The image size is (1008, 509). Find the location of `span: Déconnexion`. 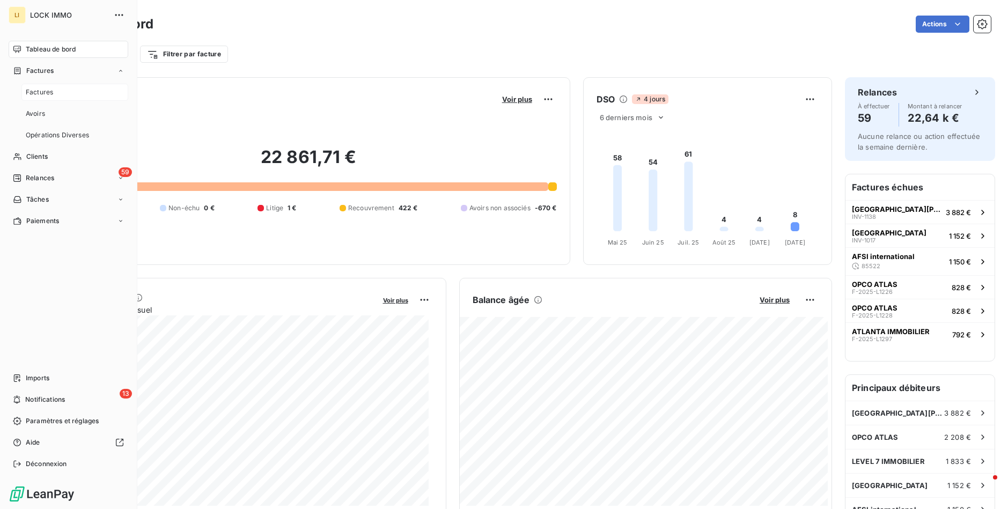

span: Déconnexion is located at coordinates (46, 464).